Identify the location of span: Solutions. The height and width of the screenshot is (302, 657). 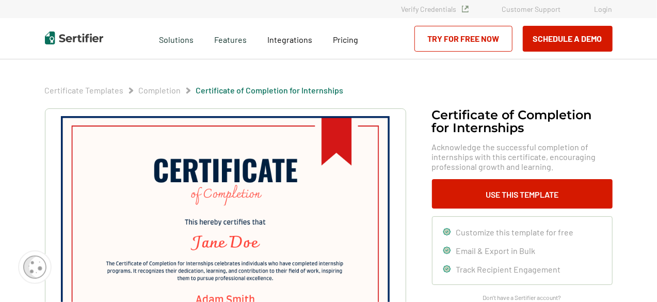
(176, 38).